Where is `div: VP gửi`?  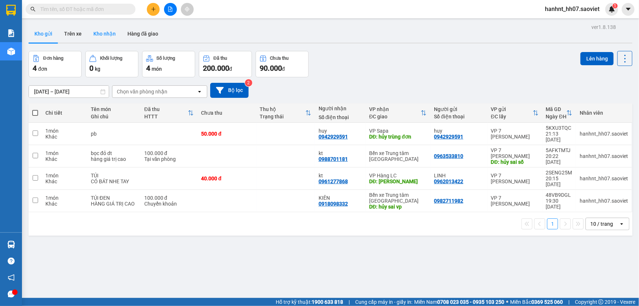 div: VP gửi is located at coordinates (512, 109).